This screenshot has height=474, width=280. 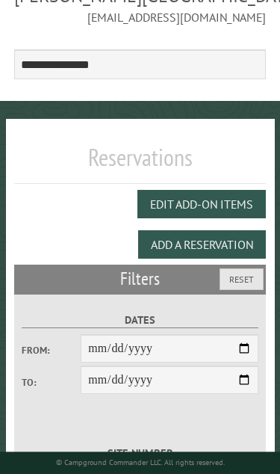 I want to click on label: Site Number, so click(x=140, y=453).